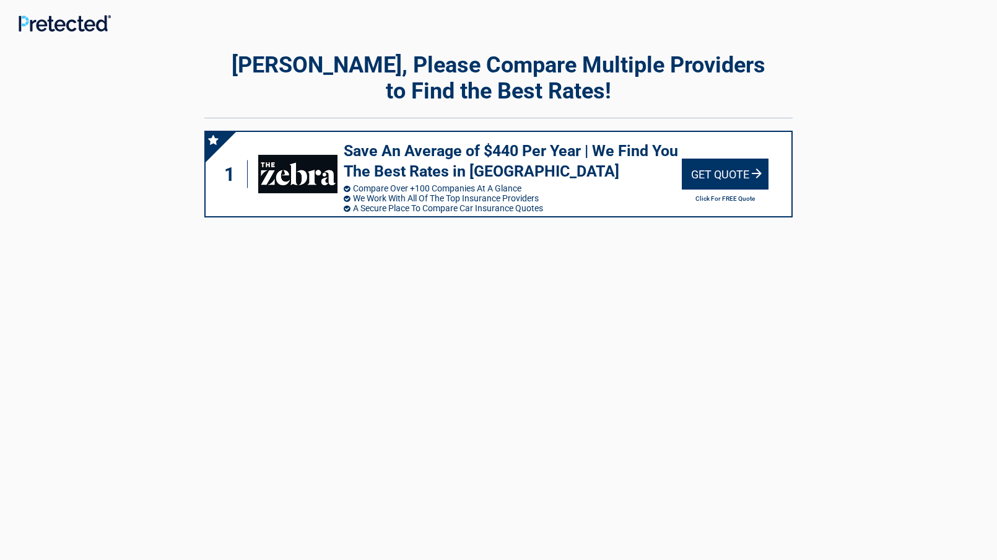  What do you see at coordinates (725, 174) in the screenshot?
I see `div: Get Quote` at bounding box center [725, 174].